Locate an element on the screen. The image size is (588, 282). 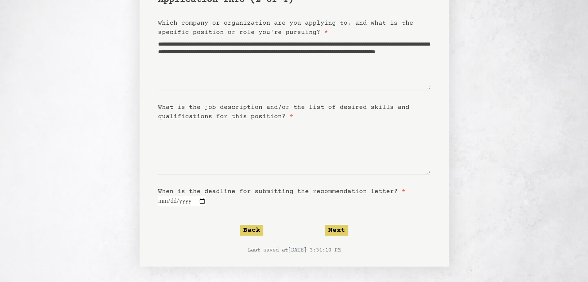
label: What is the job description and/or the list of desired skills and qualifications for this position? is located at coordinates (284, 112).